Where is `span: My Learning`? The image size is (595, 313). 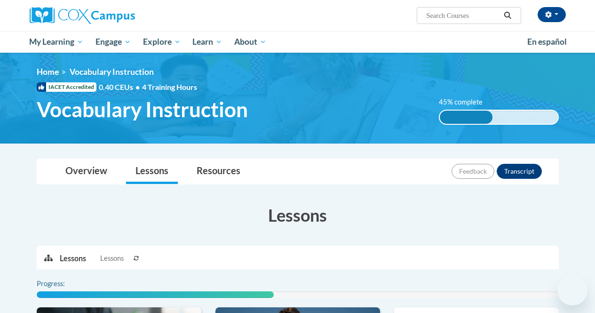
span: My Learning is located at coordinates (56, 42).